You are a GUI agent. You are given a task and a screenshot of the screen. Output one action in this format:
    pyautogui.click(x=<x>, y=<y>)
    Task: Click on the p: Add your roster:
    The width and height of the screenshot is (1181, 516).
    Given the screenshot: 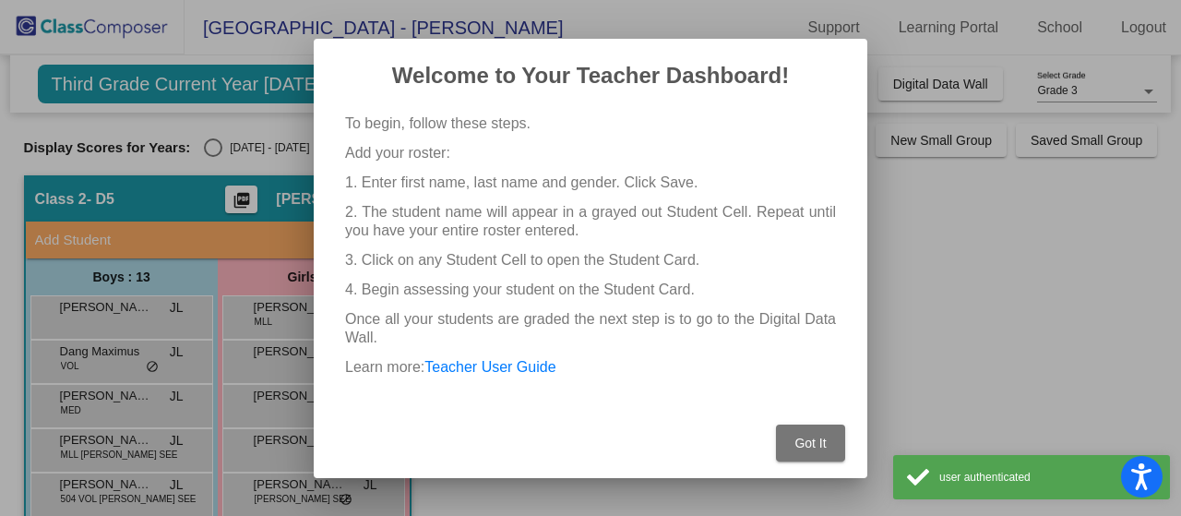 What is the action you would take?
    pyautogui.click(x=591, y=153)
    